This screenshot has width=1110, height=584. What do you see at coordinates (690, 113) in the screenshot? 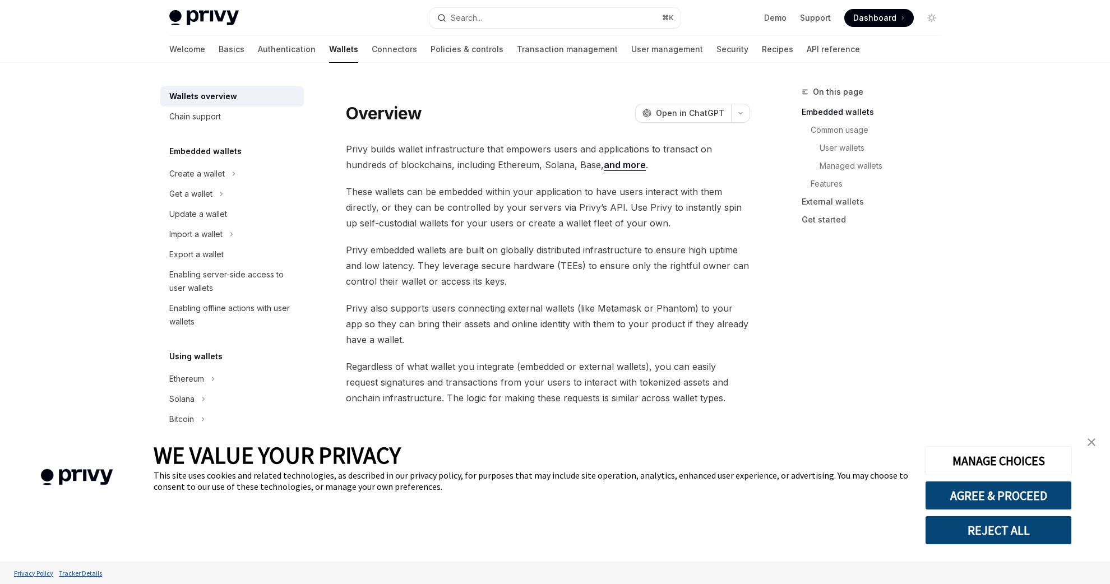
I see `span: Open in ChatGPT` at bounding box center [690, 113].